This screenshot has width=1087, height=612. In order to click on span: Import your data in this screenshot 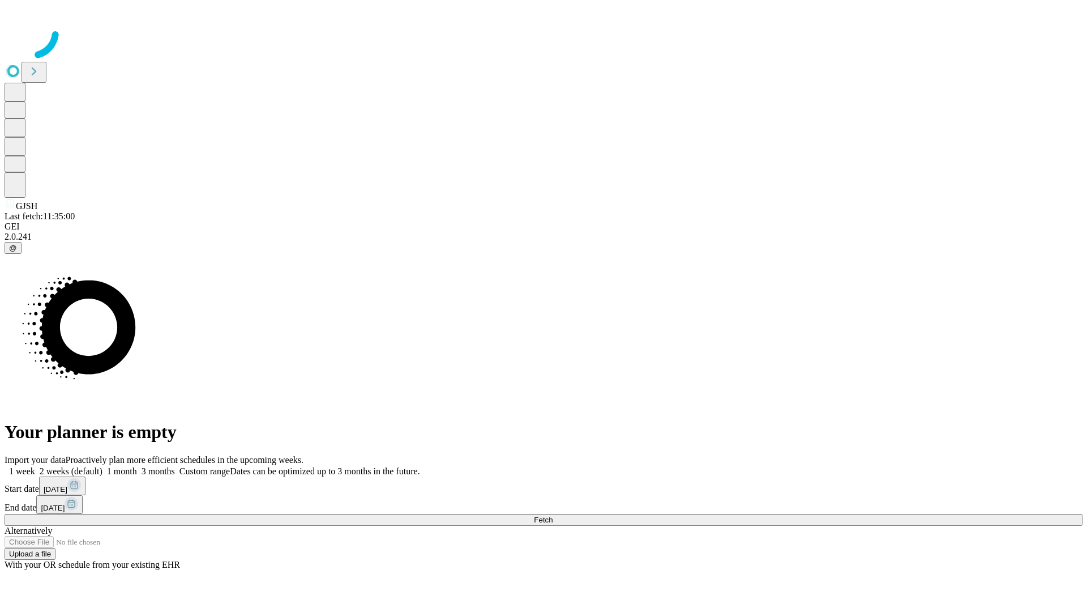, I will do `click(35, 459)`.